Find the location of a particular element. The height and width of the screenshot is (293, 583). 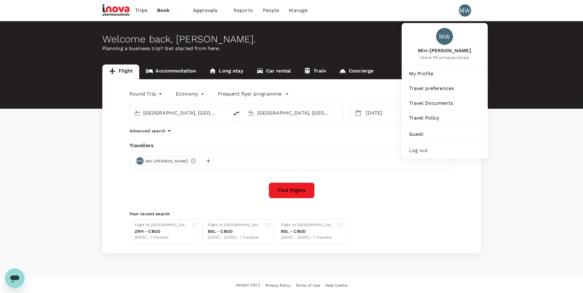

img: iNova Pharmaceuticals is located at coordinates (117, 10).